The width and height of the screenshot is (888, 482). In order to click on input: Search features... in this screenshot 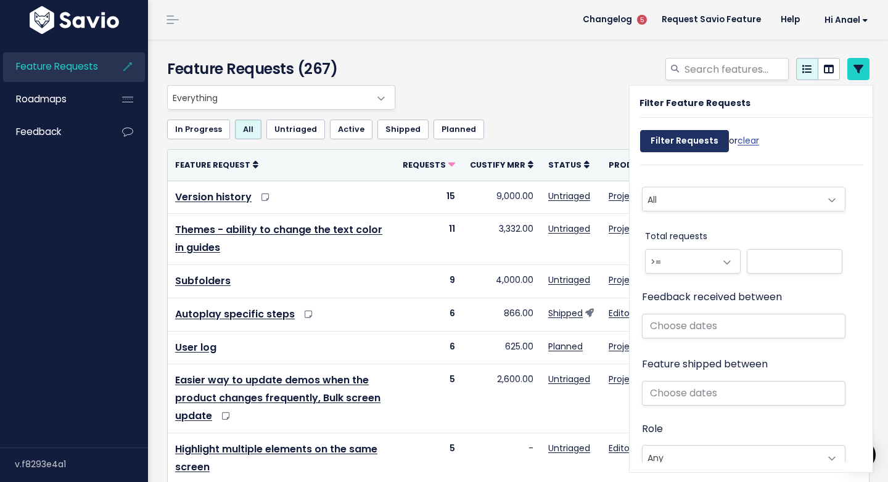, I will do `click(736, 69)`.